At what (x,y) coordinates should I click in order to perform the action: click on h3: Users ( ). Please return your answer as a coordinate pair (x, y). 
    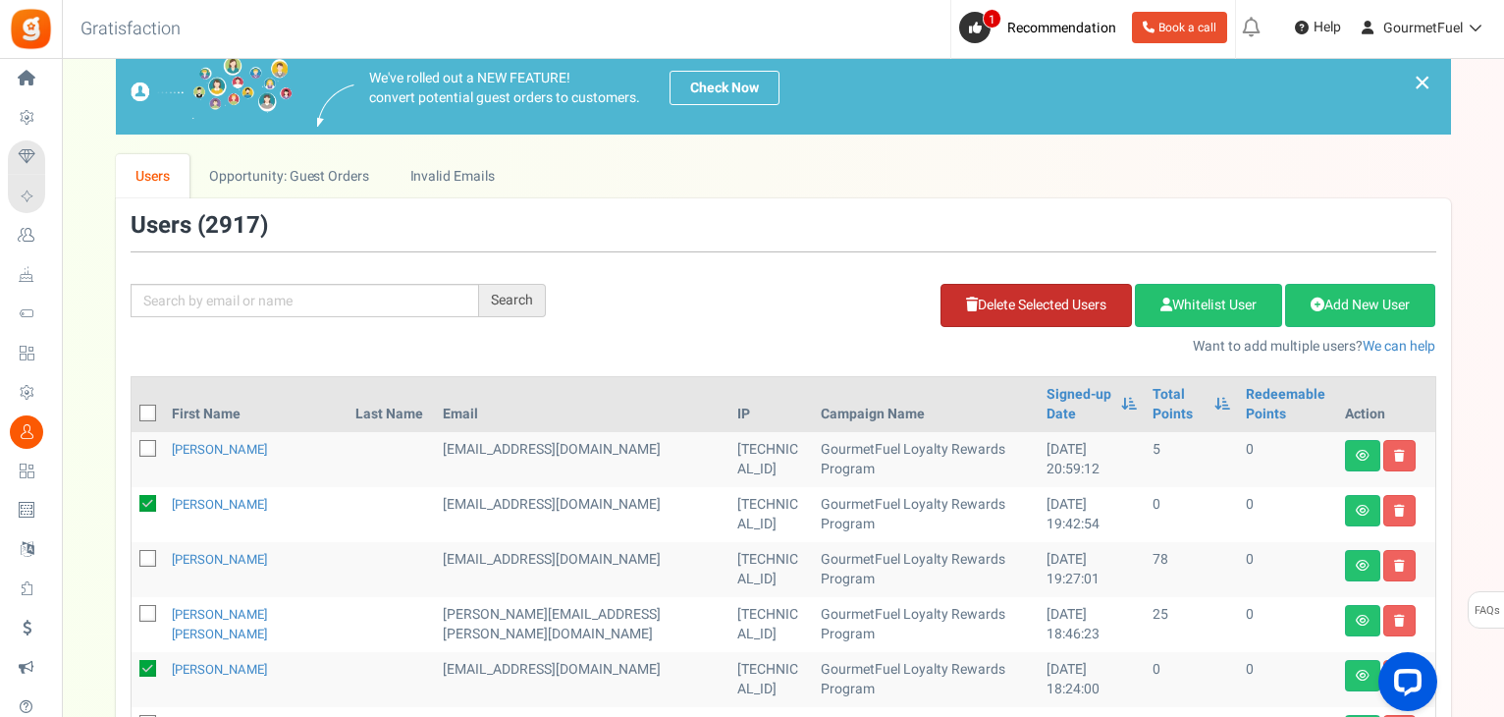
    Looking at the image, I should click on (199, 226).